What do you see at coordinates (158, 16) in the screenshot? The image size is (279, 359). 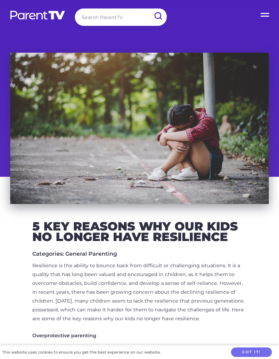 I see `input: Submit` at bounding box center [158, 16].